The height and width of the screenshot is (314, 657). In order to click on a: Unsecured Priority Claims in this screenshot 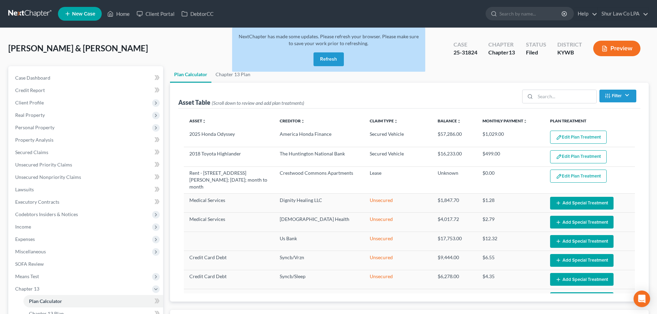, I will do `click(86, 165)`.